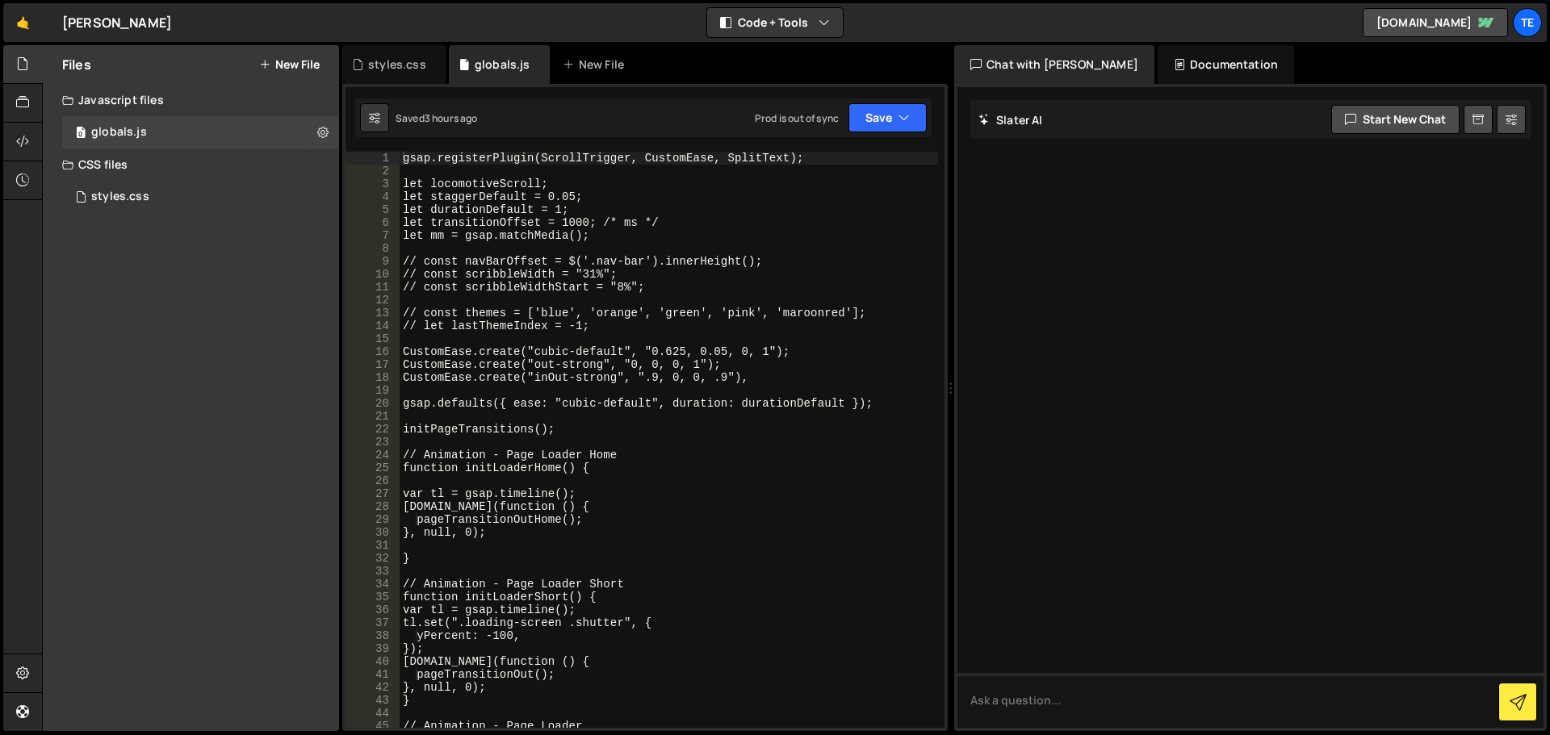 This screenshot has width=1550, height=735. What do you see at coordinates (372, 610) in the screenshot?
I see `div: 36` at bounding box center [372, 610].